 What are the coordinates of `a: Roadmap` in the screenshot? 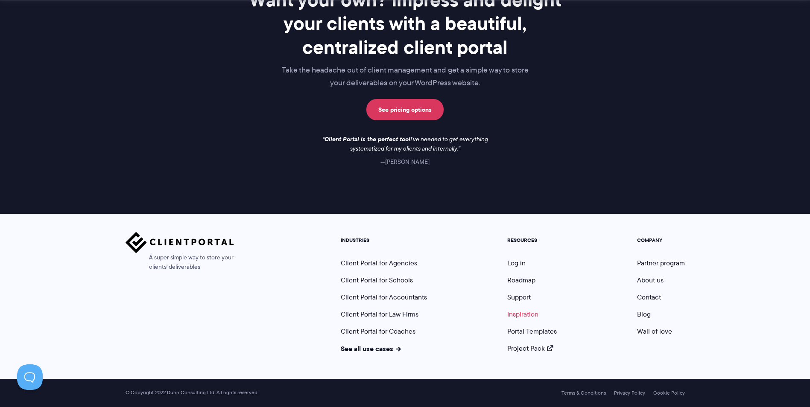 It's located at (522, 280).